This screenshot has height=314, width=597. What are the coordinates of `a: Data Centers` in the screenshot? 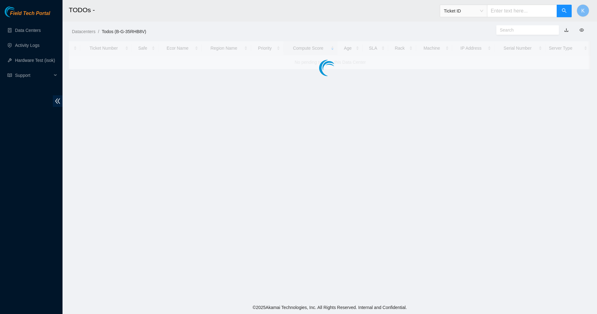 It's located at (28, 30).